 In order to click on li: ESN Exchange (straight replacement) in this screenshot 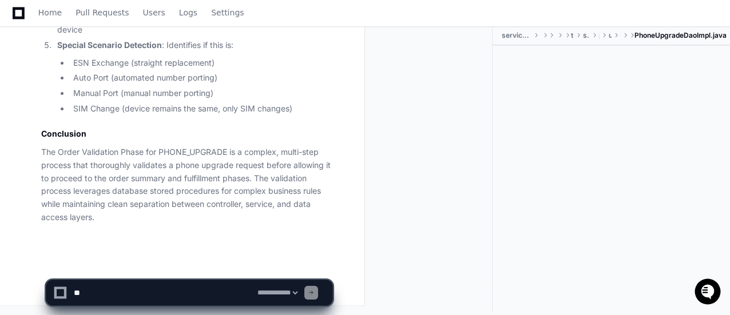, I will do `click(201, 63)`.